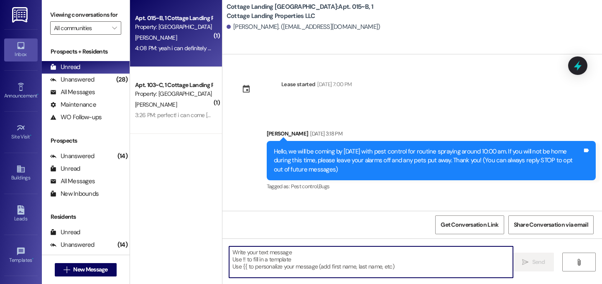 The image size is (602, 284). Describe the element at coordinates (173, 18) in the screenshot. I see `div: Apt. 015~B, 1 Cottage Landing Properties LLC` at that location.